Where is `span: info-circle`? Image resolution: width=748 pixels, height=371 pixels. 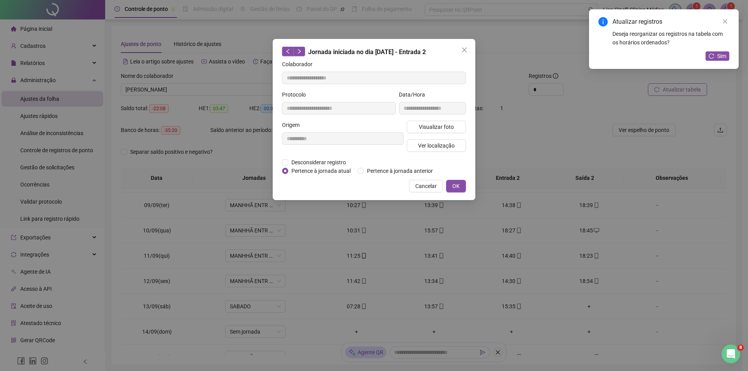 span: info-circle is located at coordinates (603, 22).